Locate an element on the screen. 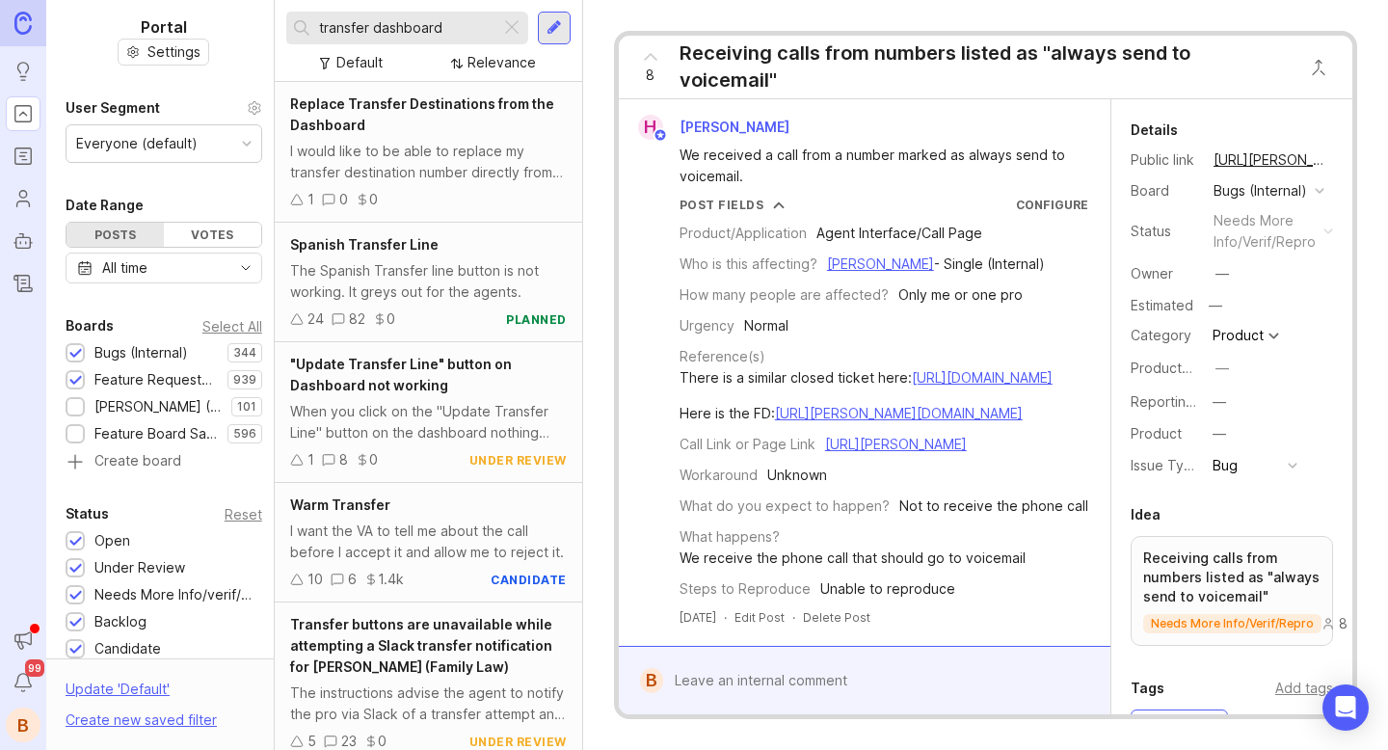 This screenshot has height=750, width=1388. h1: Portal is located at coordinates (164, 27).